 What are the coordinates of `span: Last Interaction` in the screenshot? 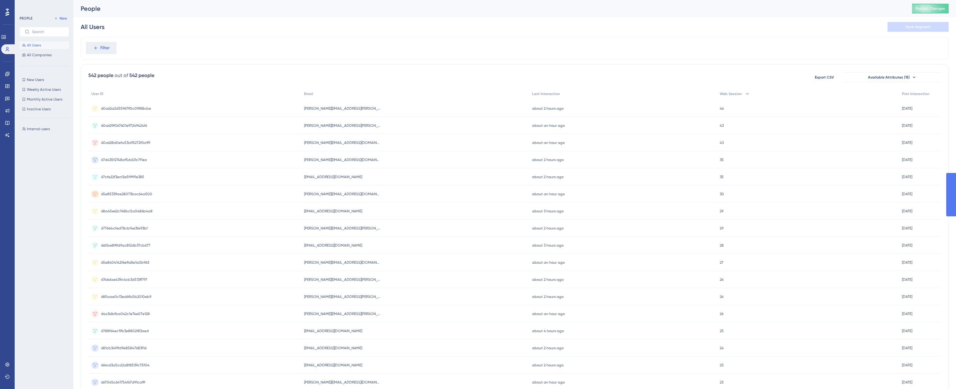 It's located at (546, 94).